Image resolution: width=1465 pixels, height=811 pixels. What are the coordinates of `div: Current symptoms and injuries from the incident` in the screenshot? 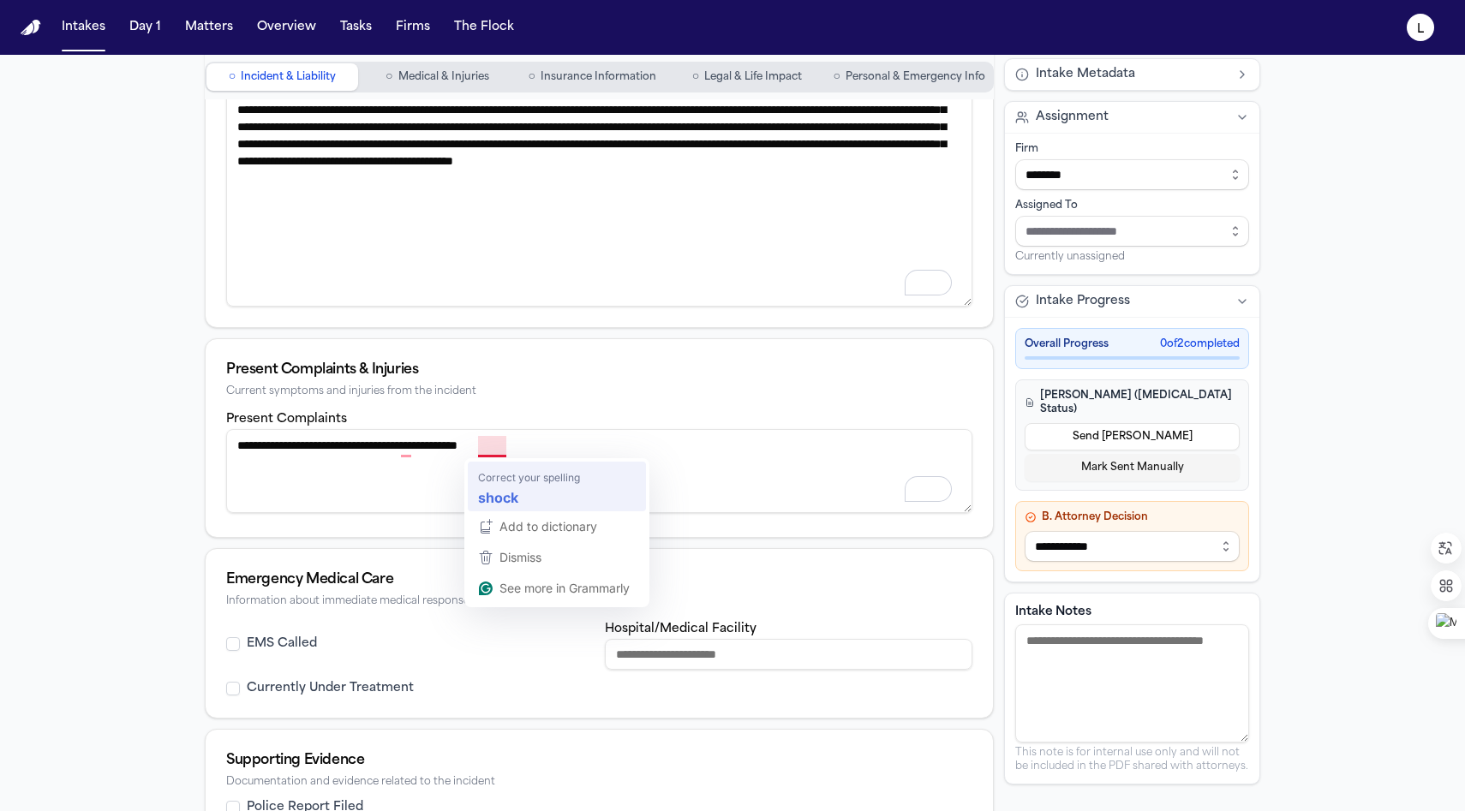 It's located at (599, 392).